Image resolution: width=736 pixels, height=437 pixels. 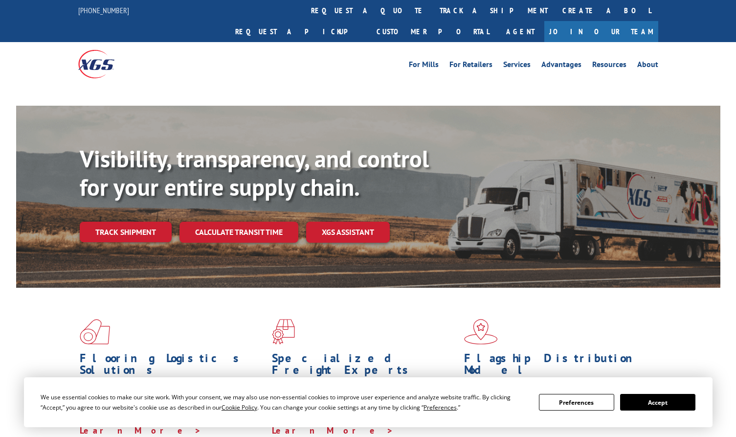 What do you see at coordinates (254, 173) in the screenshot?
I see `b: Visibility, transparency, and control for your entire supply chain.` at bounding box center [254, 173].